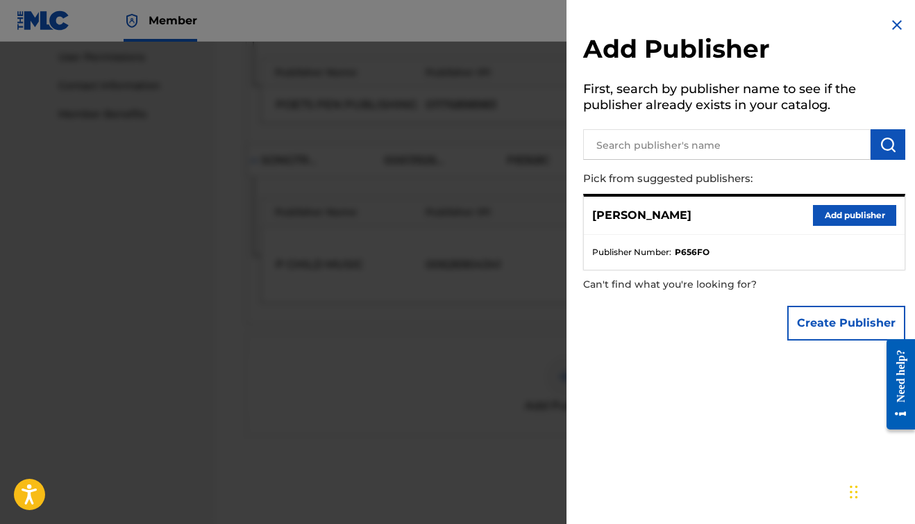 This screenshot has height=524, width=915. What do you see at coordinates (881, 490) in the screenshot?
I see `div: Chat Widget` at bounding box center [881, 490].